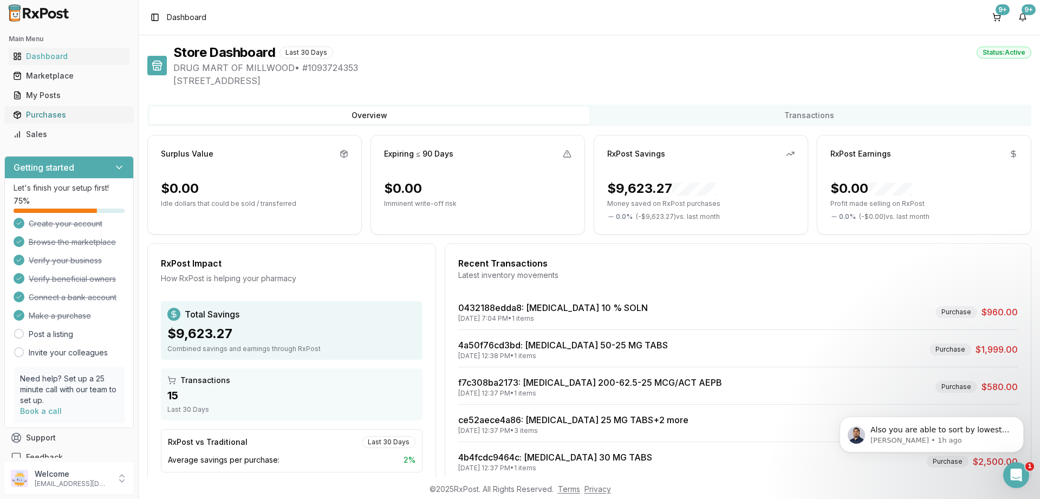 Image resolution: width=1040 pixels, height=499 pixels. Describe the element at coordinates (69, 438) in the screenshot. I see `button: Support` at that location.